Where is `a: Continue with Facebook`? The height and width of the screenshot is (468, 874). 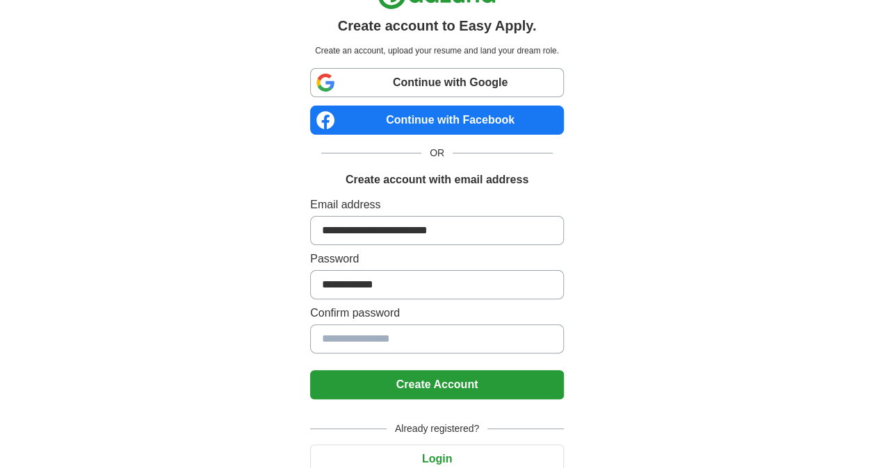
a: Continue with Facebook is located at coordinates (436, 120).